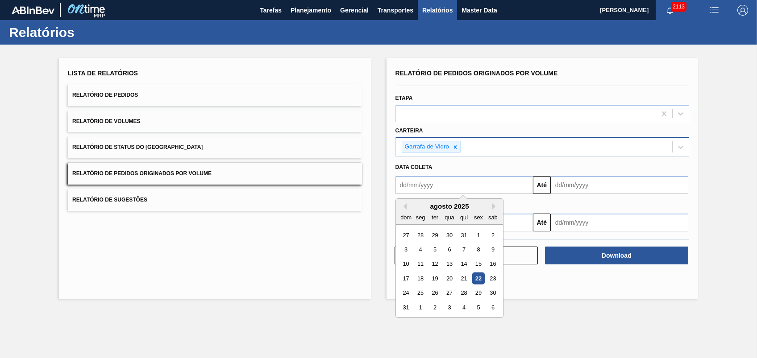  What do you see at coordinates (478, 217) in the screenshot?
I see `div: sex` at bounding box center [478, 217].